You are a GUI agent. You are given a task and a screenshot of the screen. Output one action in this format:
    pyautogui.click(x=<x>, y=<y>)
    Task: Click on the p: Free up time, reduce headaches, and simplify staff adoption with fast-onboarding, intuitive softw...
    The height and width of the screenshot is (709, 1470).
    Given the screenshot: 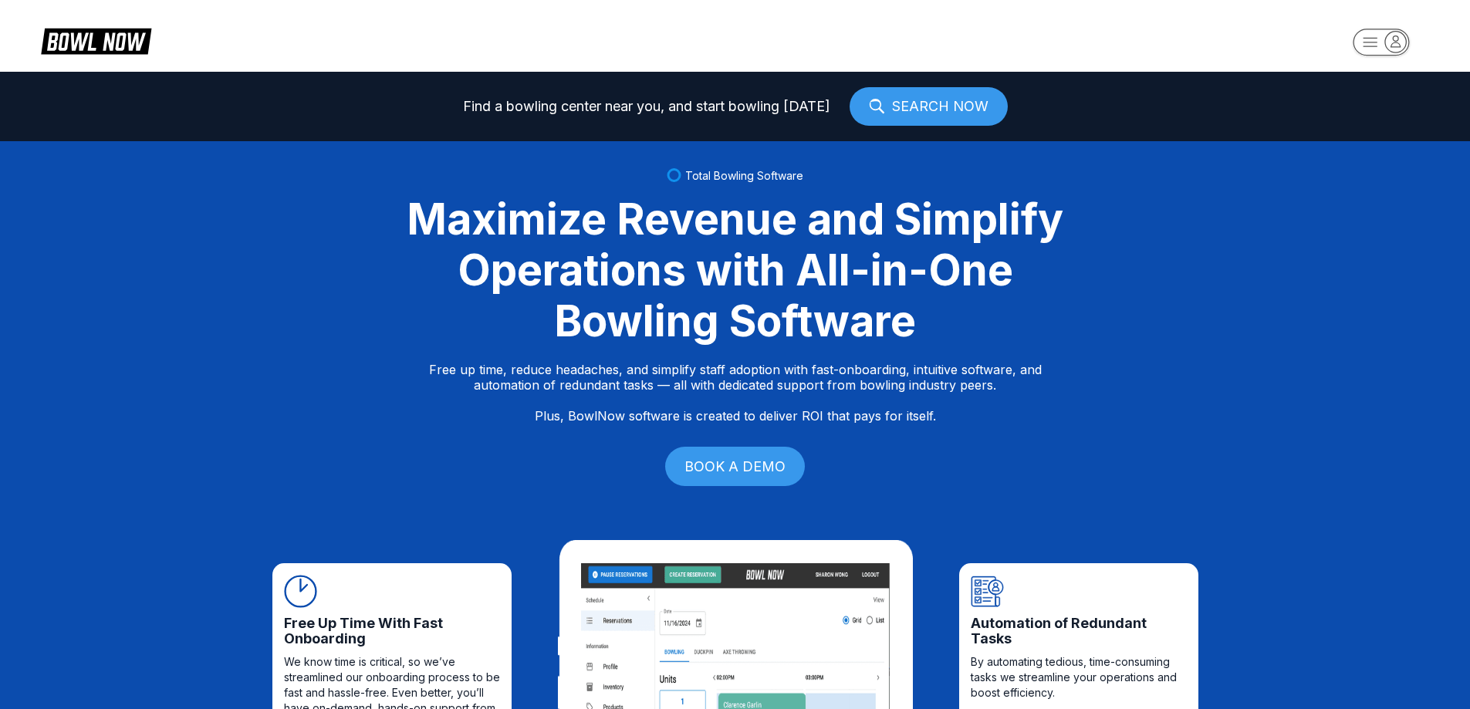 What is the action you would take?
    pyautogui.click(x=735, y=393)
    